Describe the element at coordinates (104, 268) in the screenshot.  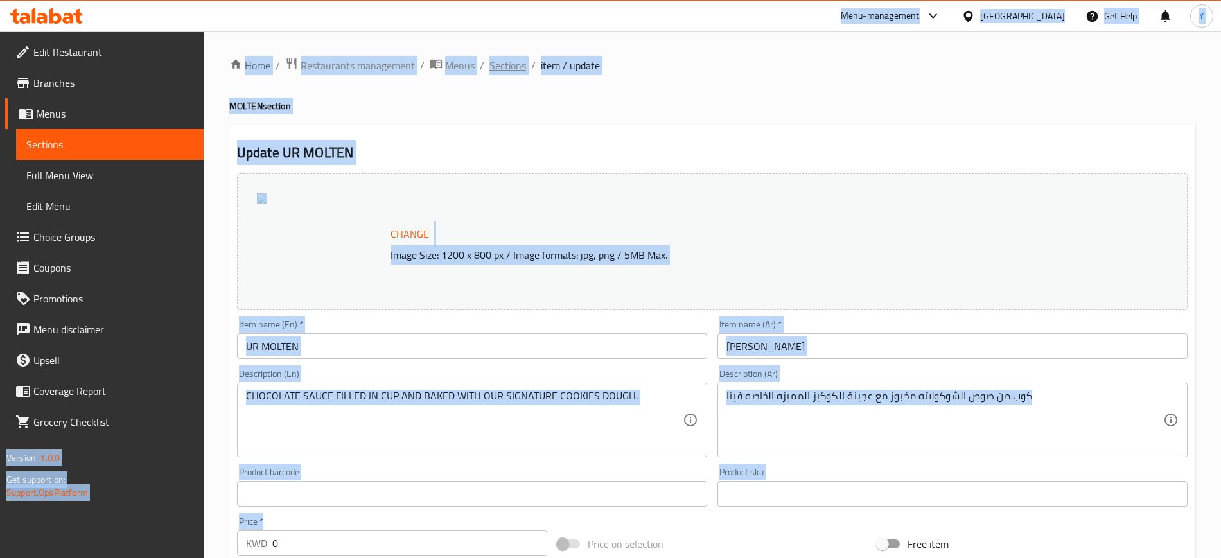
I see `a: Coupons` at that location.